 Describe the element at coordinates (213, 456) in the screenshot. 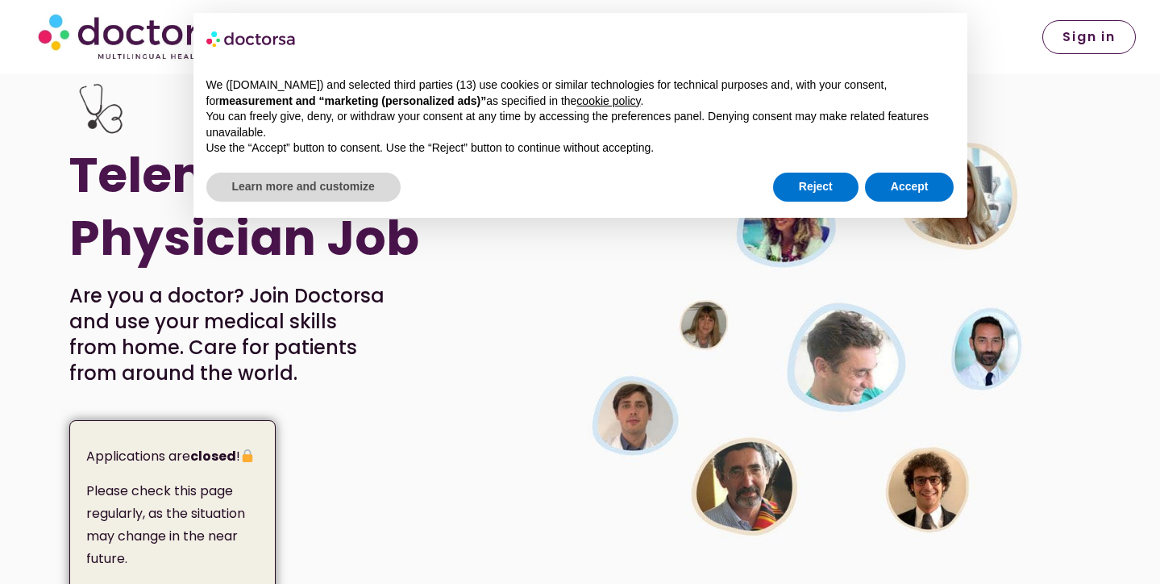

I see `strong: closed` at that location.